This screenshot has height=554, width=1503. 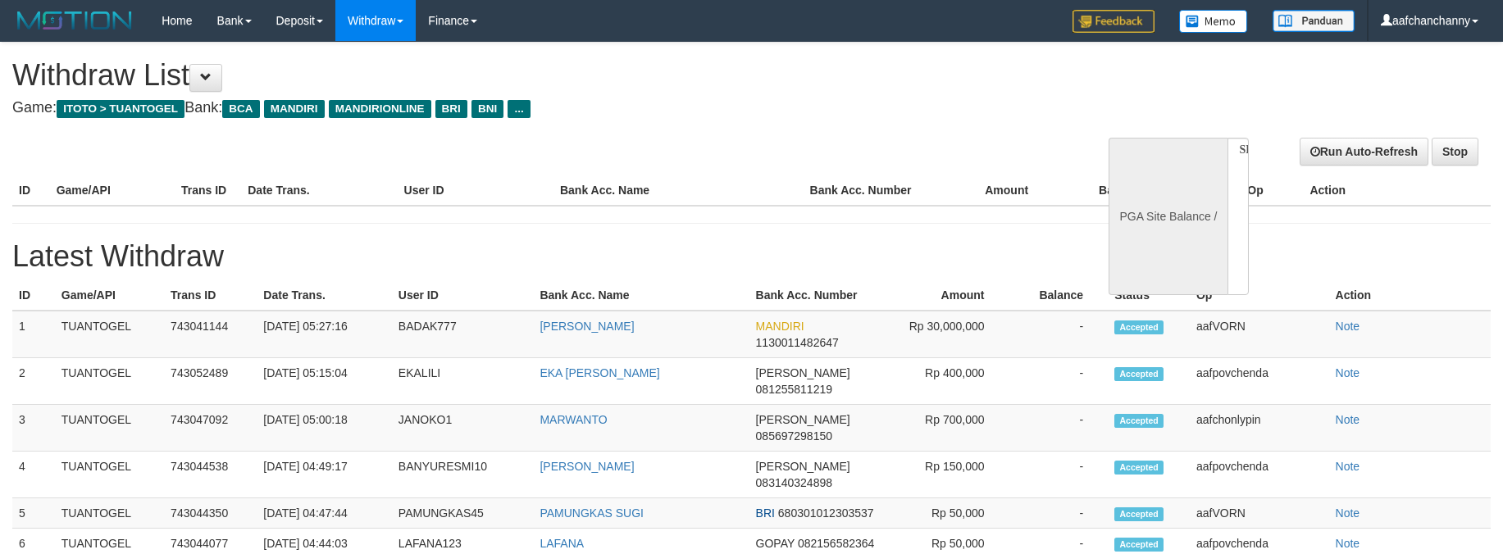 What do you see at coordinates (793, 389) in the screenshot?
I see `span: 081255811219` at bounding box center [793, 389].